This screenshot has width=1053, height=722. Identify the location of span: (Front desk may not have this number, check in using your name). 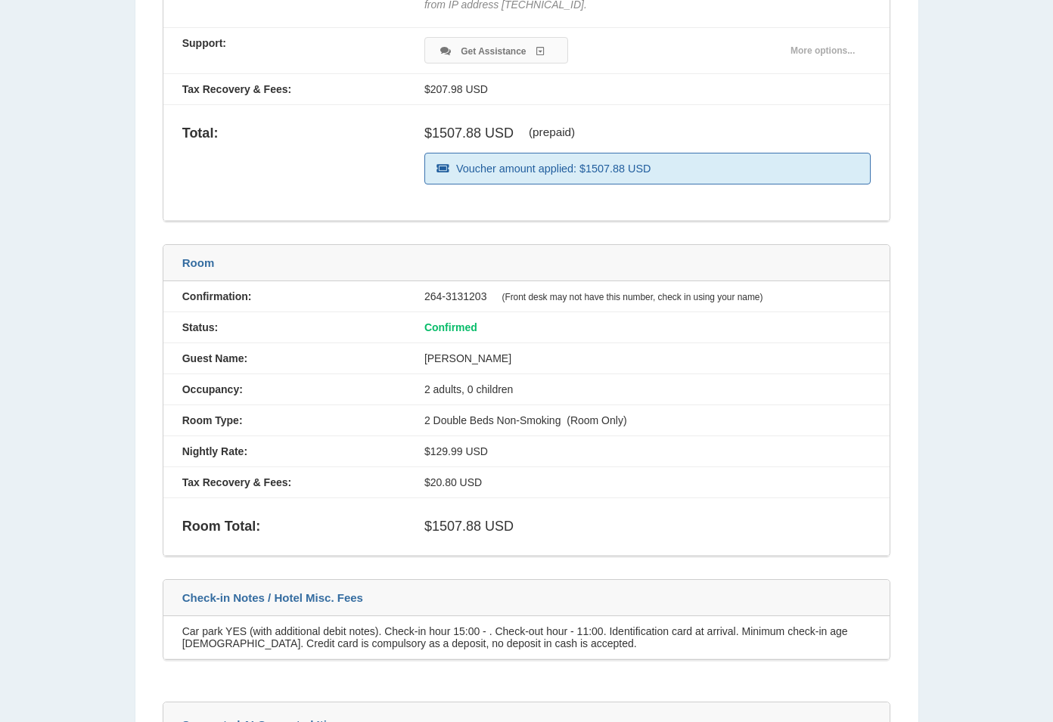
(631, 297).